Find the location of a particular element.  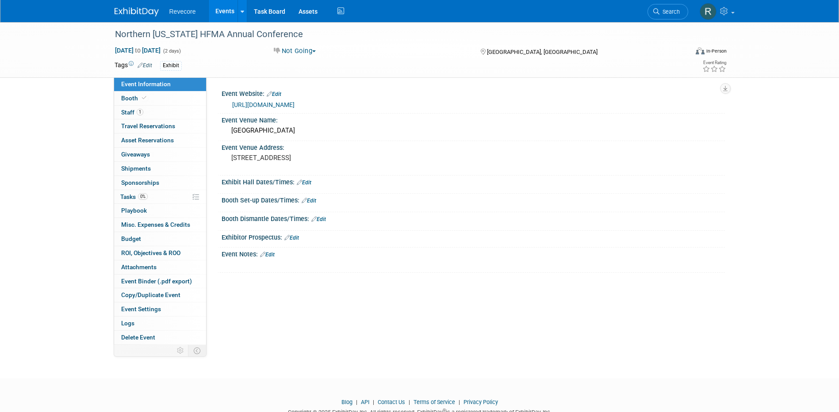

a: Sponsorships is located at coordinates (160, 183).